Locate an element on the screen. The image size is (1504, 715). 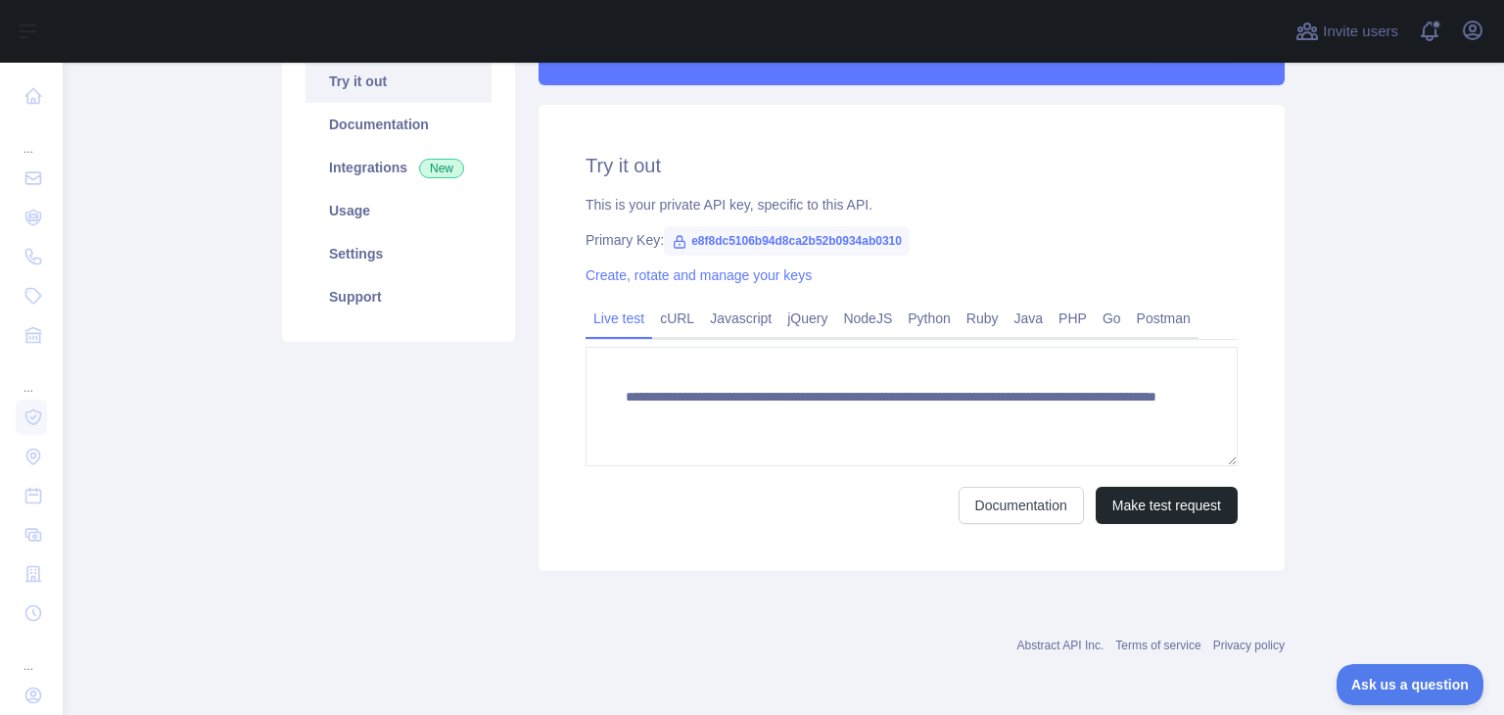
button: Make test request is located at coordinates (1166, 505).